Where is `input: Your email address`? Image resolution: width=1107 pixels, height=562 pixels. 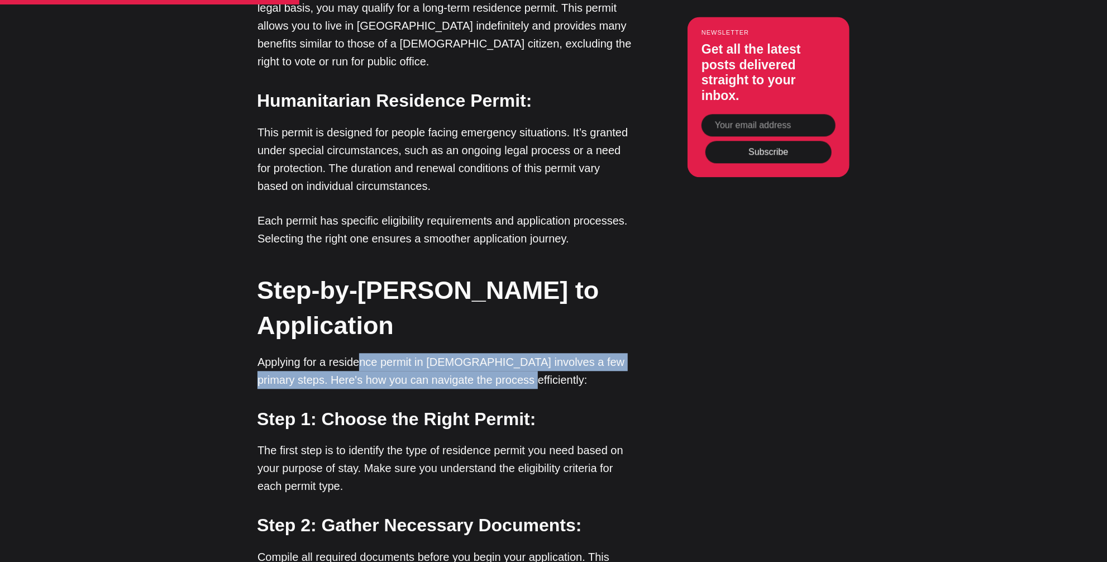
input: Your email address is located at coordinates (769, 125).